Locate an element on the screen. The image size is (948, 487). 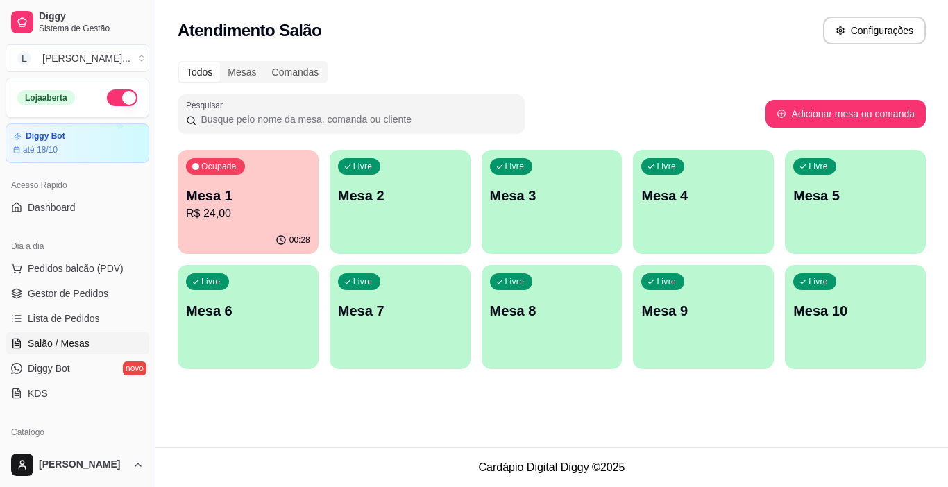
span: Salão / Mesas is located at coordinates (58, 344).